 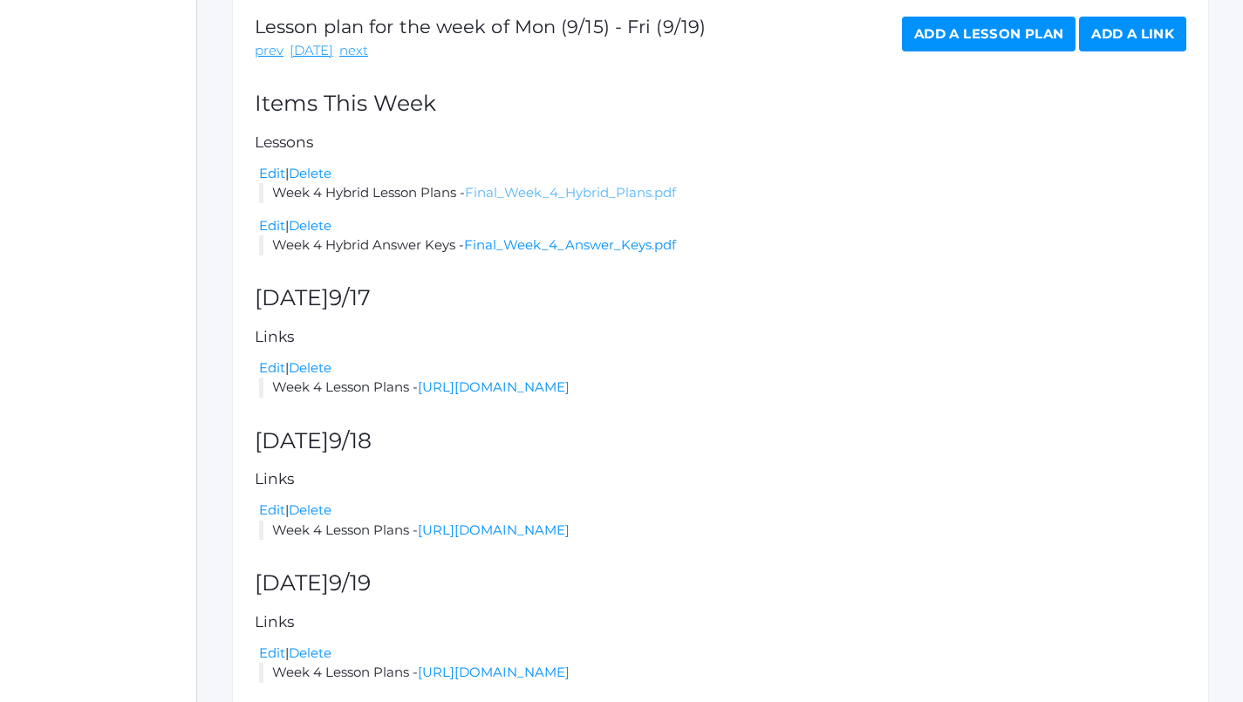 I want to click on a: prev, so click(x=269, y=51).